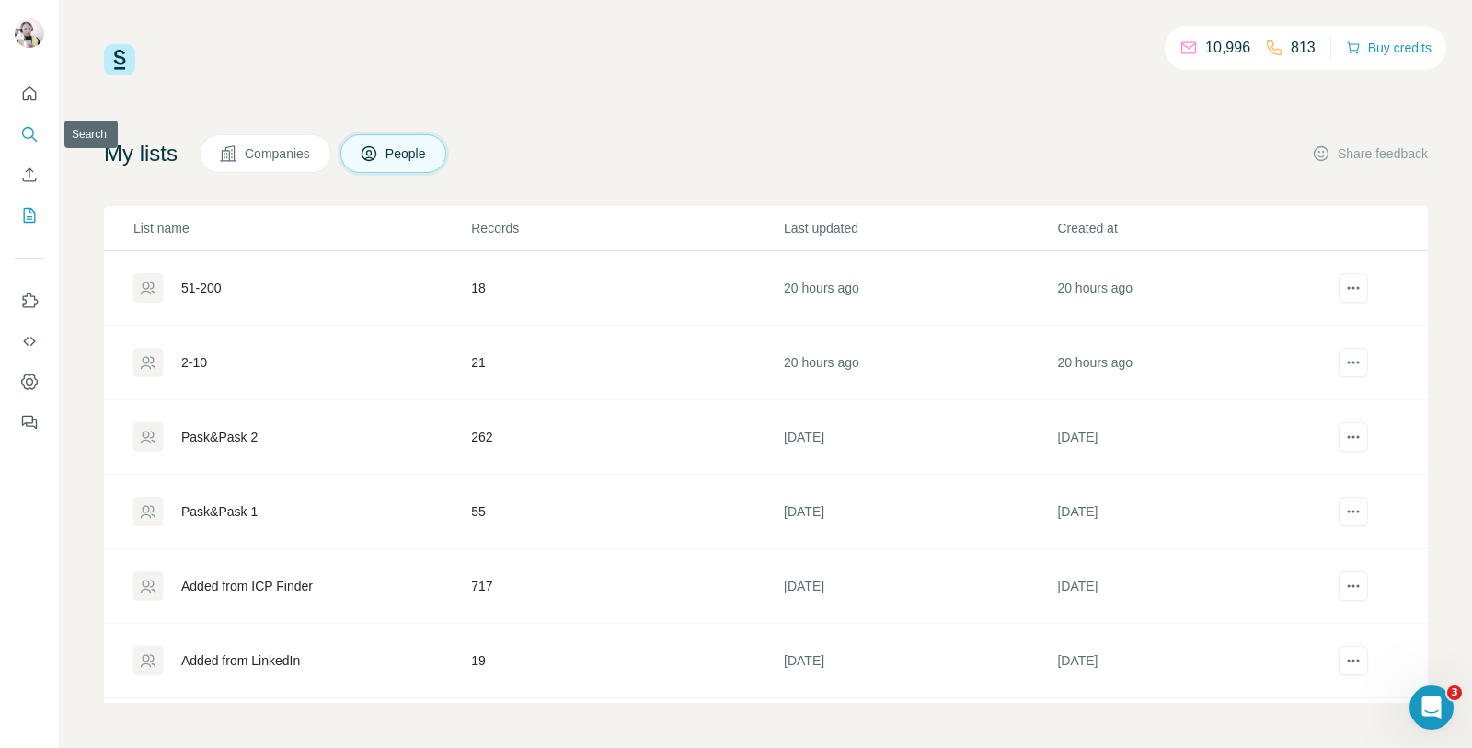  Describe the element at coordinates (29, 94) in the screenshot. I see `button: Quick start` at that location.